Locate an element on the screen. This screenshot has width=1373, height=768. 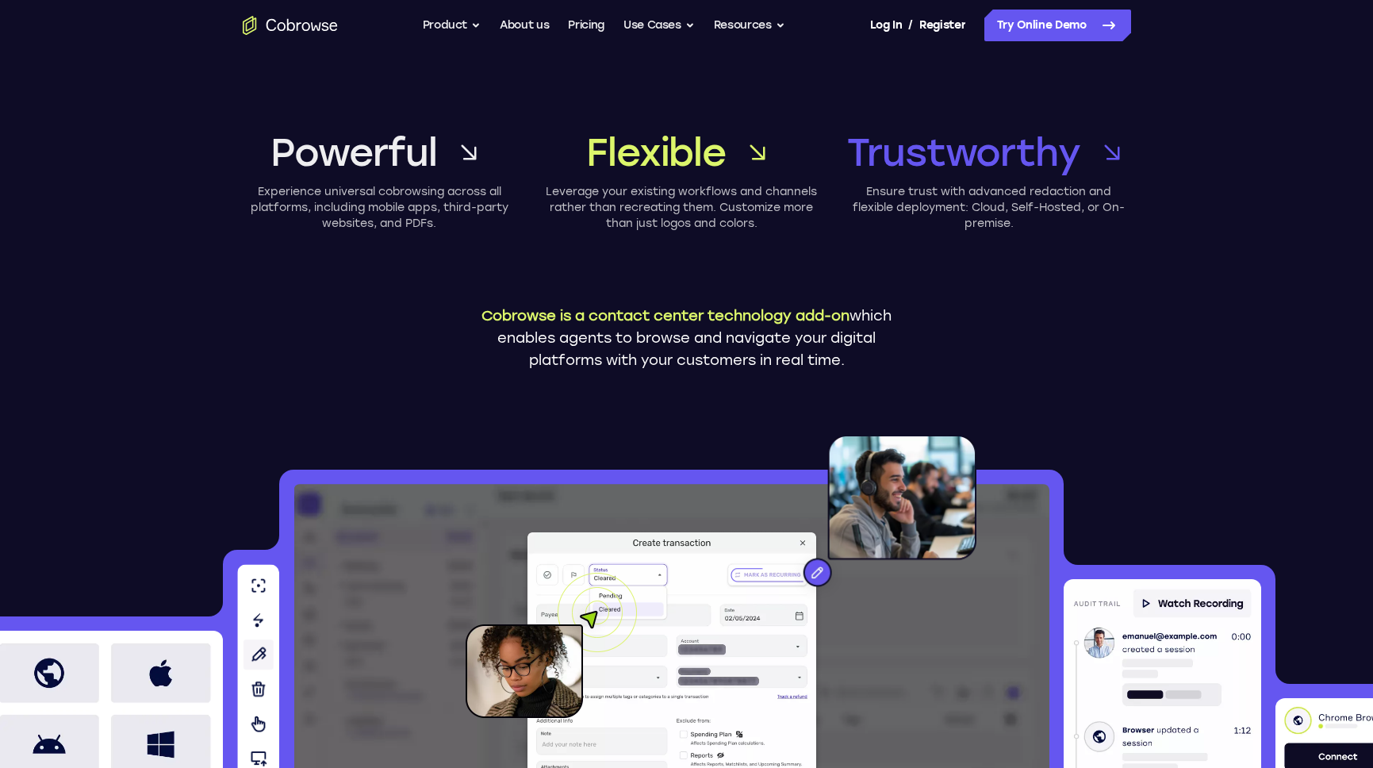
p: Ensure trust with advanced redaction and flexible deployment: Cloud, Self-Hosted, or On-premise. is located at coordinates (989, 208).